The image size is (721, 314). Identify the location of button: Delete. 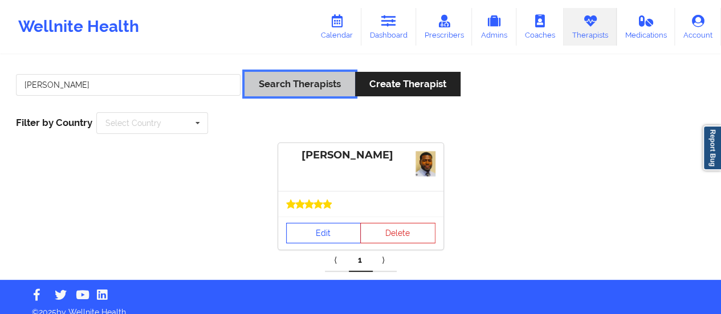
(398, 233).